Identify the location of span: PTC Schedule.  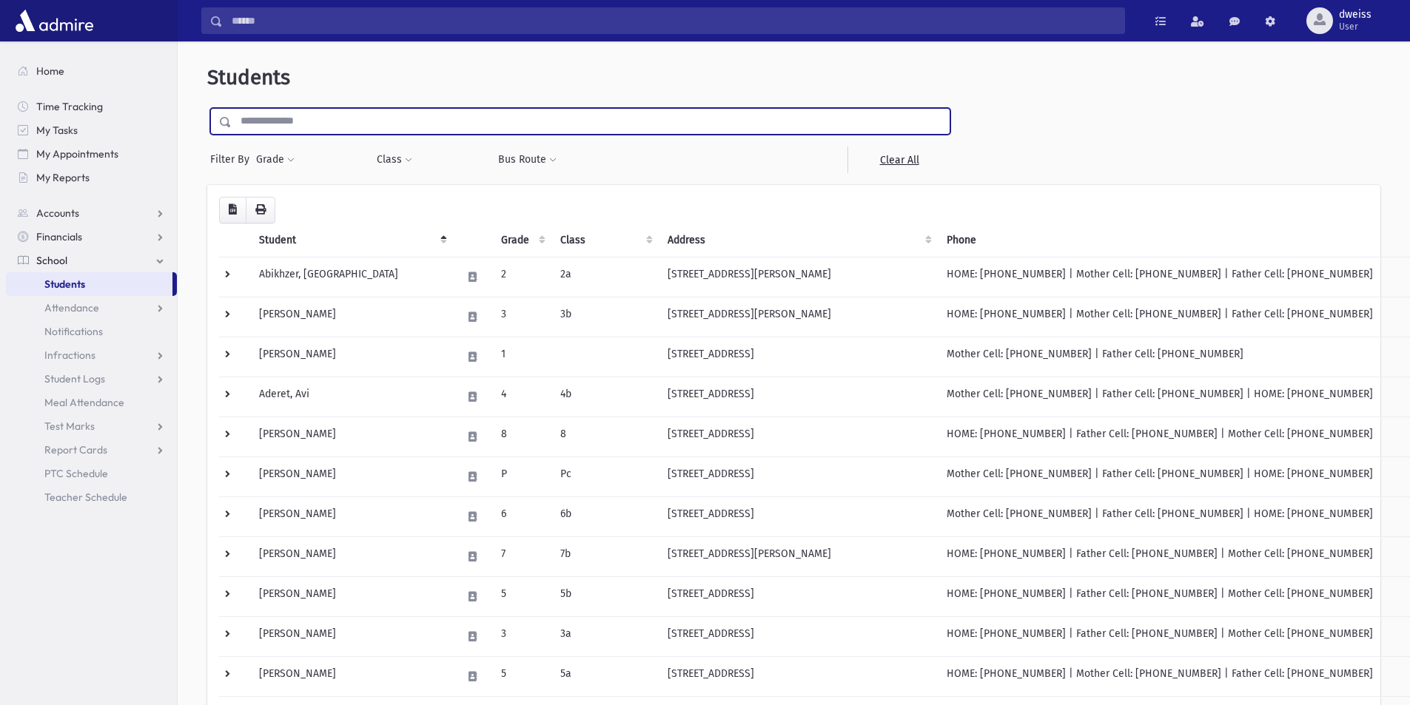
(76, 474).